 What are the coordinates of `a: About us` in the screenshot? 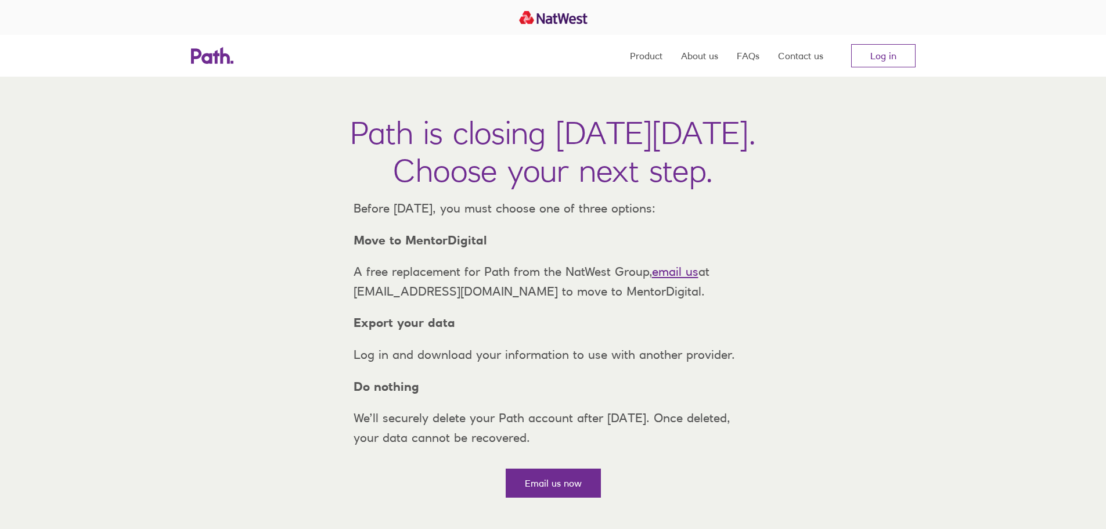 It's located at (700, 56).